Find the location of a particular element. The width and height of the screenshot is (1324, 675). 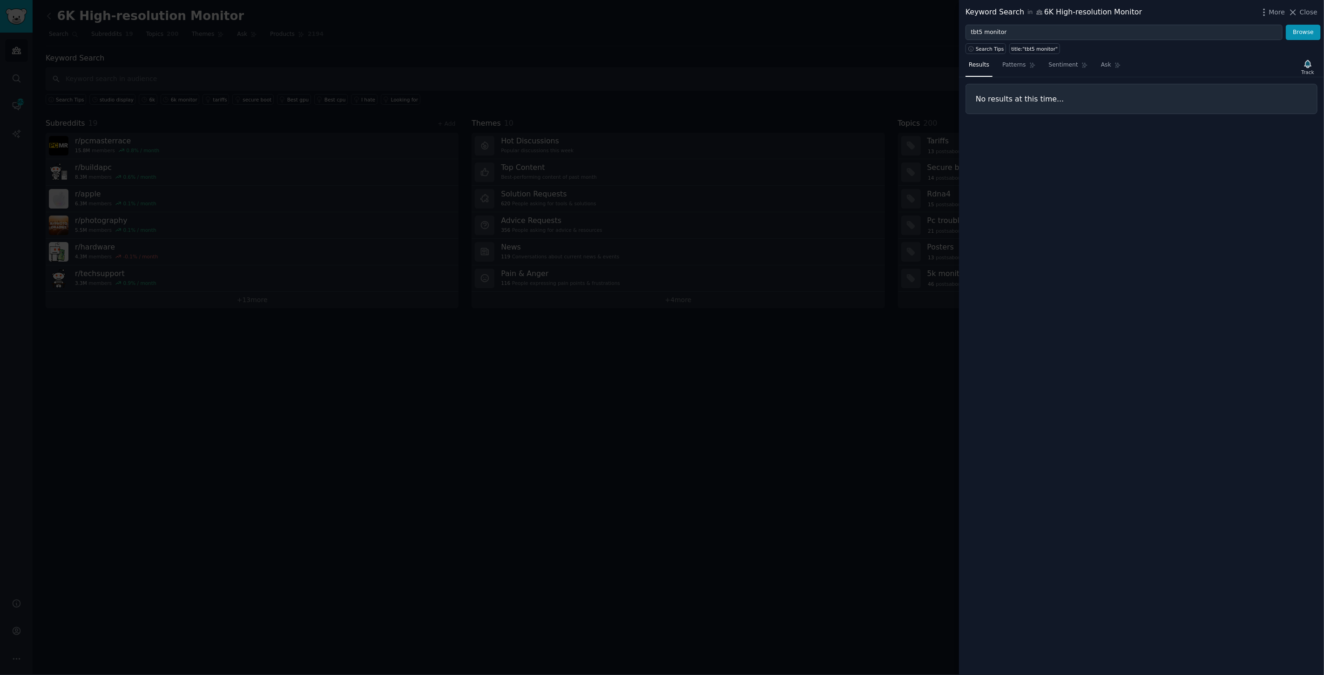

a: Sentiment is located at coordinates (1069, 67).